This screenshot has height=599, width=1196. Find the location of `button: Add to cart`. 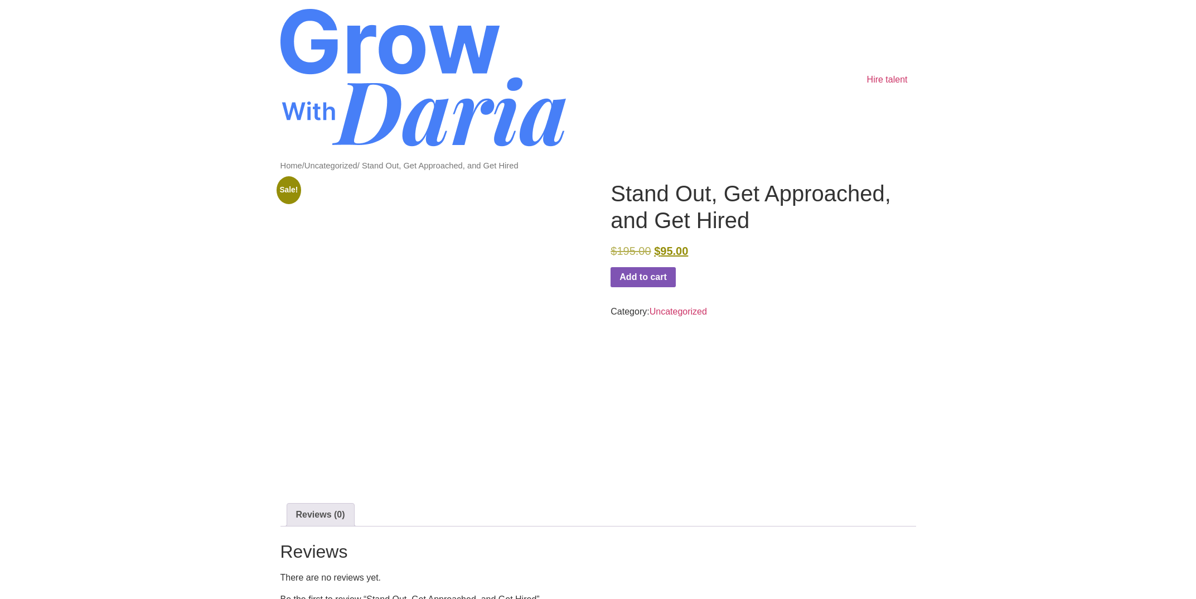

button: Add to cart is located at coordinates (643, 277).